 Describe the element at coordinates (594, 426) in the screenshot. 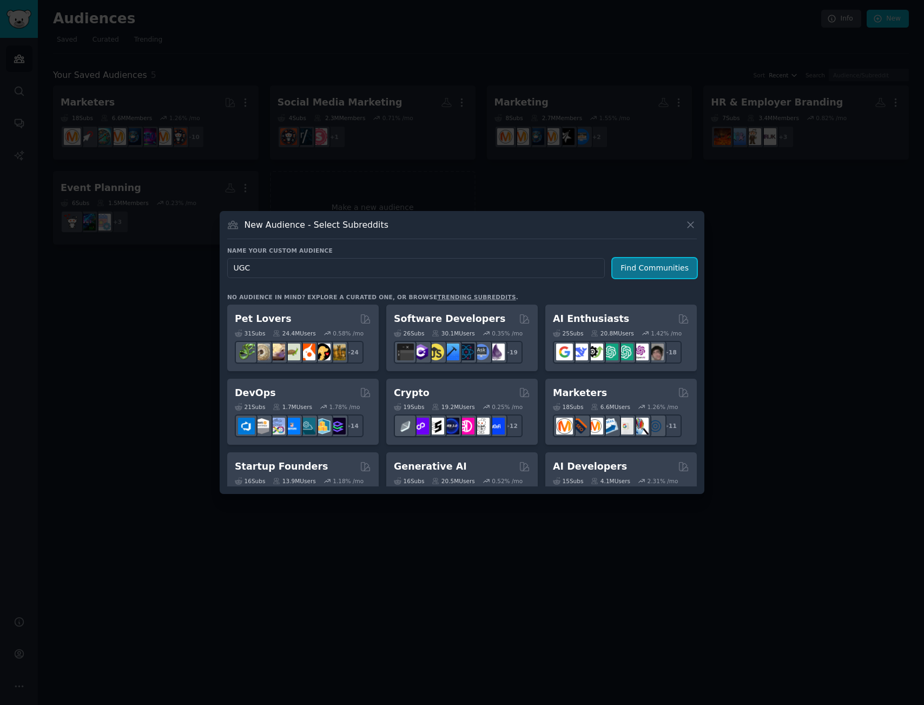

I see `img: AskMarketing` at that location.